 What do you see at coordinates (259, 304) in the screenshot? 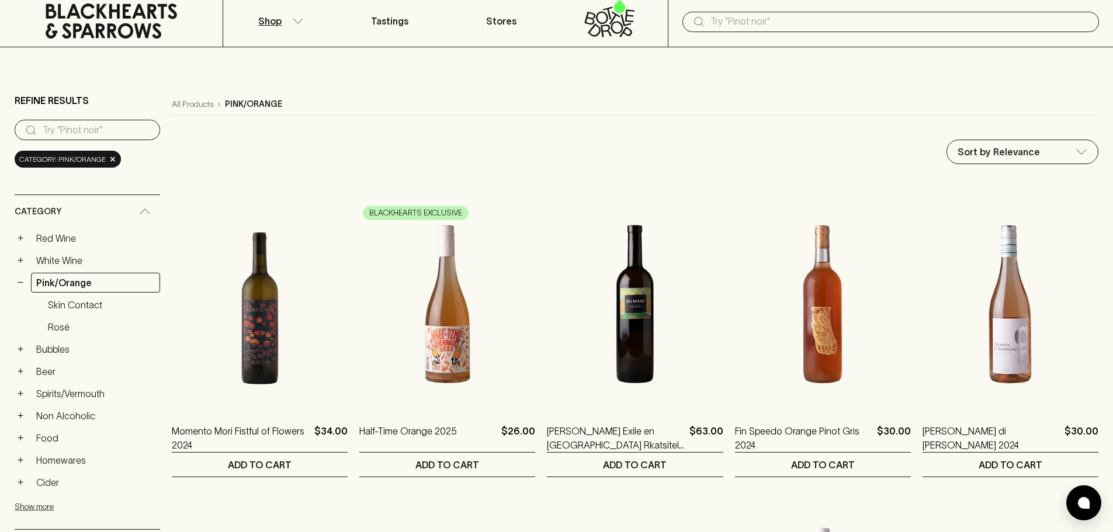
I see `img: Momento Mori Fistful of Flowers 2024` at bounding box center [259, 304].